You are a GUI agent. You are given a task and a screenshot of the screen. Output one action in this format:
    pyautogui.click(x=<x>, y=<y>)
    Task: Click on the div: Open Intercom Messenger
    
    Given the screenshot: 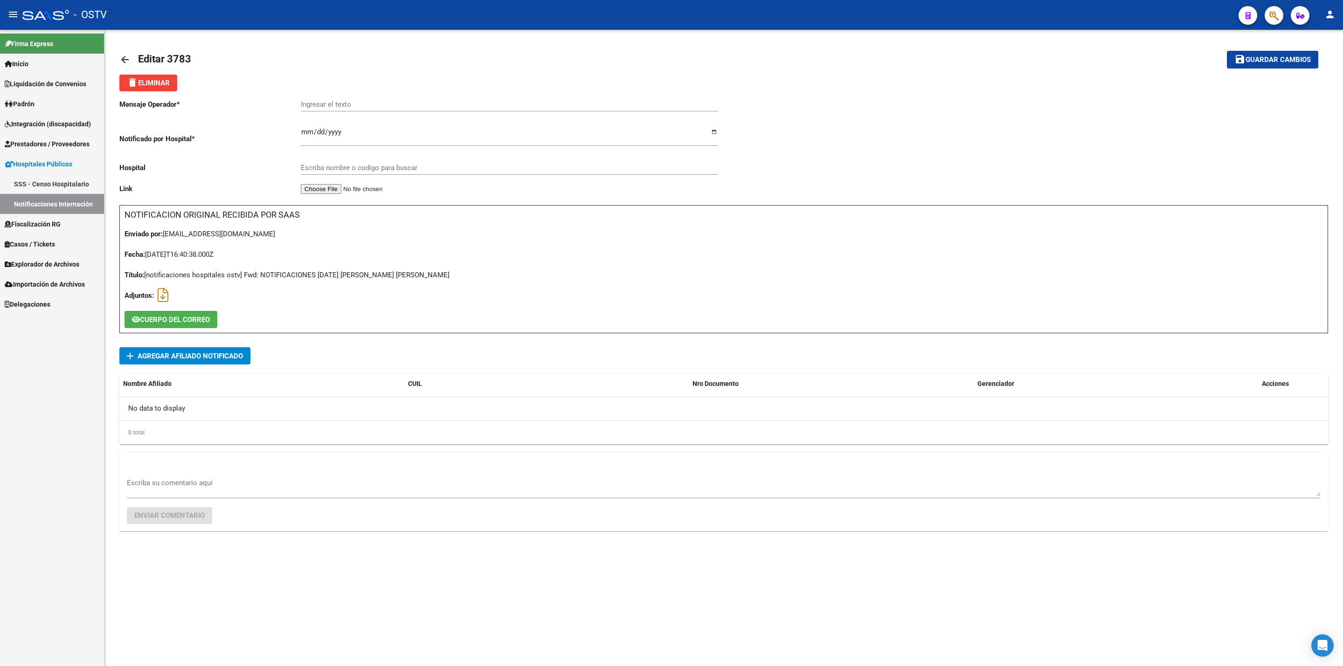 What is the action you would take?
    pyautogui.click(x=1322, y=646)
    